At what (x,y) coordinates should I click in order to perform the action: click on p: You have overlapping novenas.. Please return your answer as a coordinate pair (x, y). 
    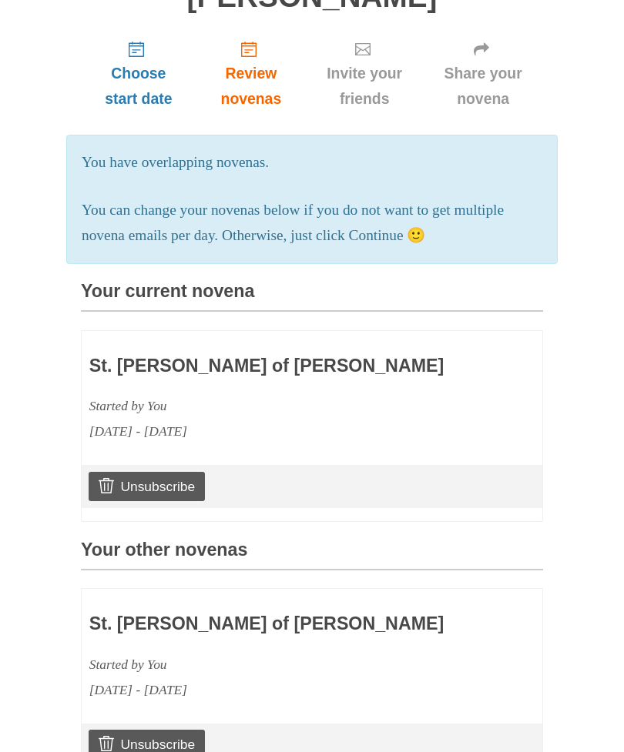
    Looking at the image, I should click on (312, 162).